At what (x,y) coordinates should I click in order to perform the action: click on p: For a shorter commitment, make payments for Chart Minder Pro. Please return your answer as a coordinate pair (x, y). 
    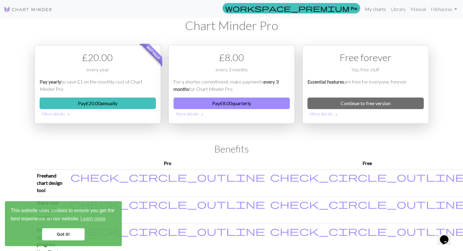
    Looking at the image, I should click on (232, 86).